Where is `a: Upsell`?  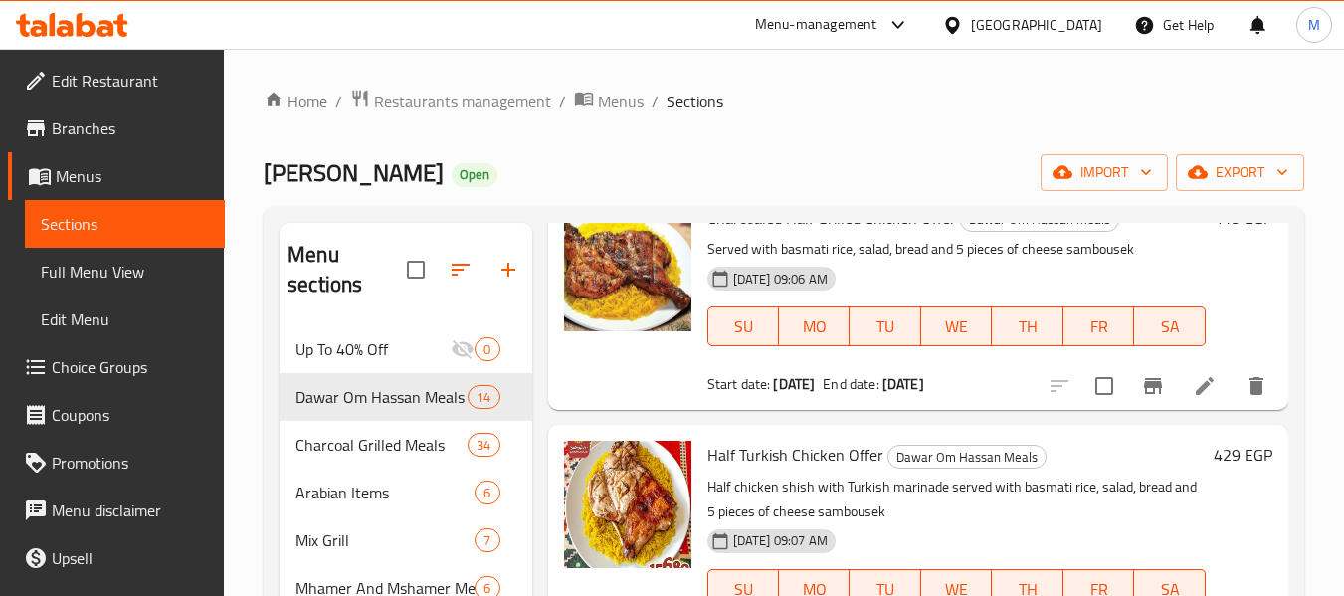
a: Upsell is located at coordinates (116, 558).